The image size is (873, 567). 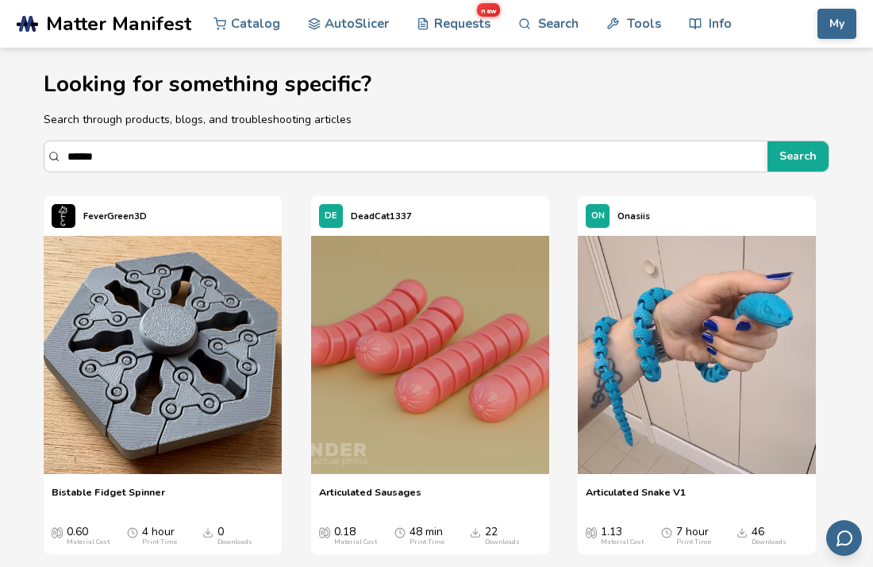 I want to click on div: 46, so click(x=769, y=536).